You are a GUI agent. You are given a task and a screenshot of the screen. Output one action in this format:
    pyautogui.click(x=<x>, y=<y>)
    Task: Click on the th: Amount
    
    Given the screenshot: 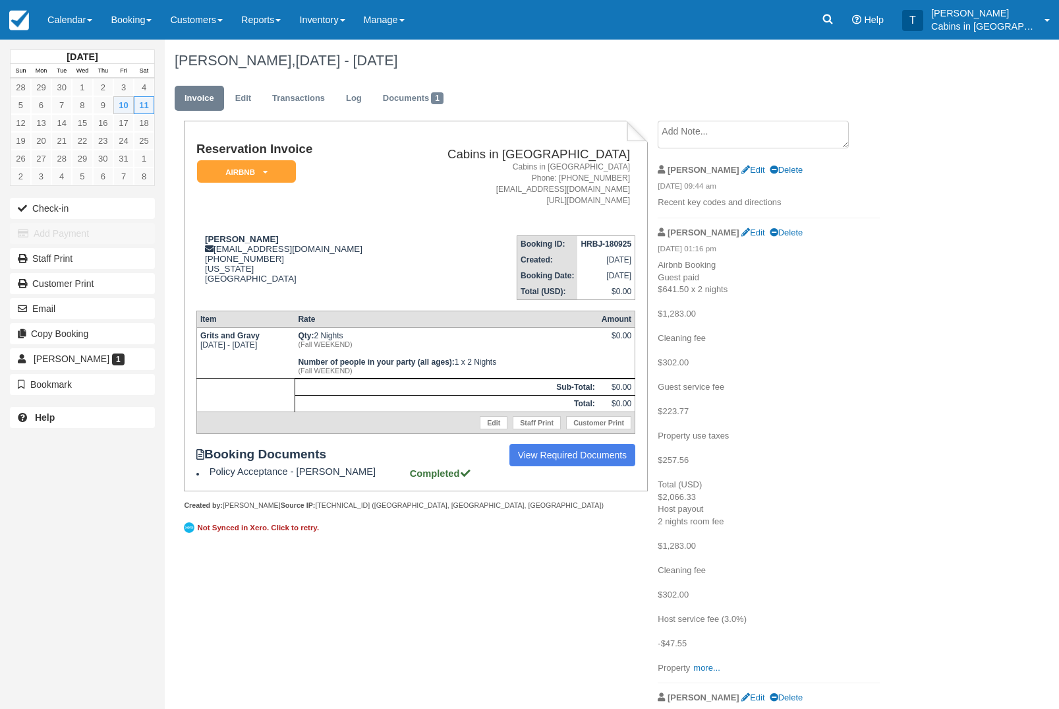 What is the action you would take?
    pyautogui.click(x=617, y=319)
    